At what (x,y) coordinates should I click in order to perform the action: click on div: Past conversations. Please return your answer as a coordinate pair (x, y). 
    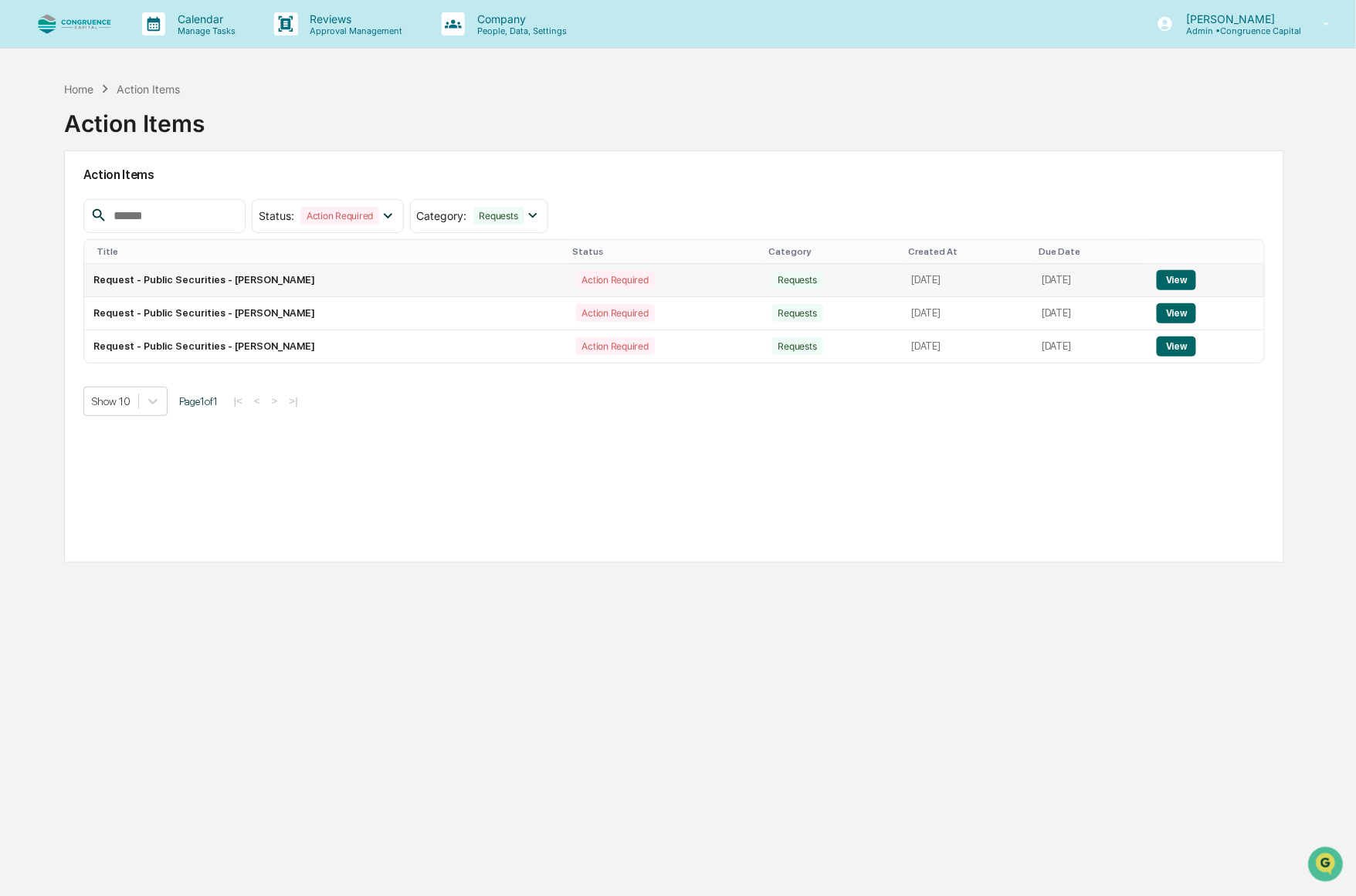
    Looking at the image, I should click on (59, 178).